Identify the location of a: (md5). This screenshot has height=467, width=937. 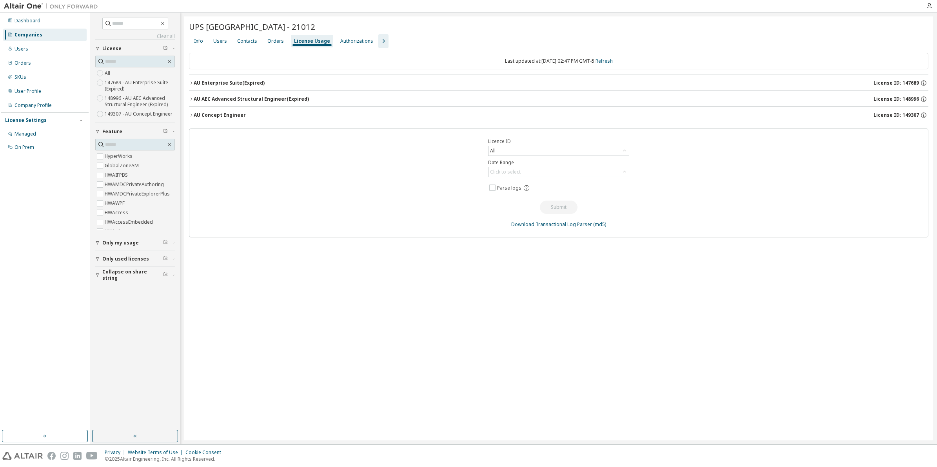
(599, 224).